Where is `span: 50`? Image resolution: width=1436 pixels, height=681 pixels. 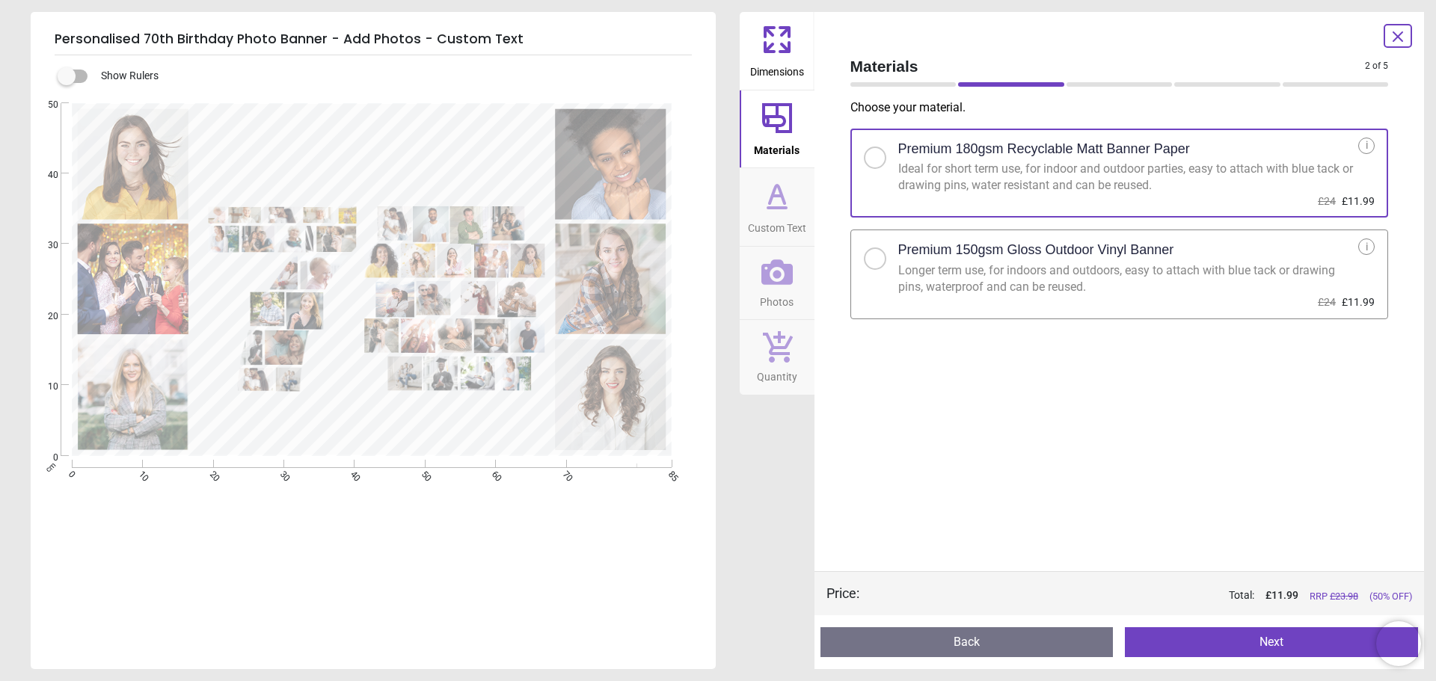 span: 50 is located at coordinates (44, 105).